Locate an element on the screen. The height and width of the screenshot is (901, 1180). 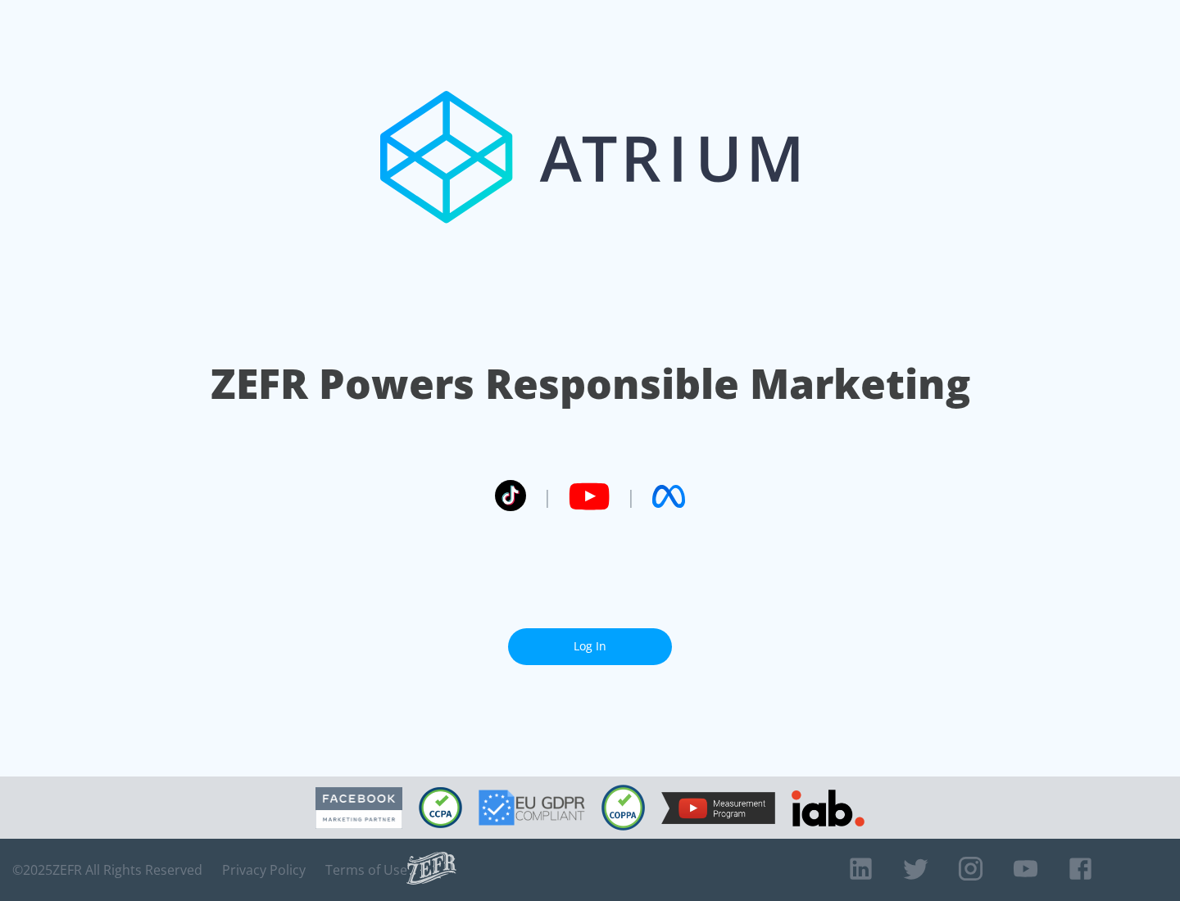
img: COPPA Compliant is located at coordinates (623, 808).